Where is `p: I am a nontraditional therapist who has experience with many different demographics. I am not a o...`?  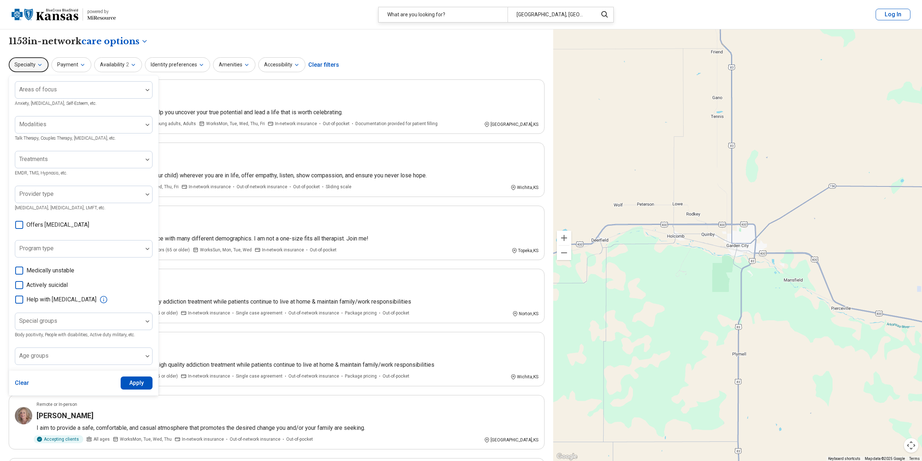
p: I am a nontraditional therapist who has experience with many different demographics. I am not a o... is located at coordinates (287, 239).